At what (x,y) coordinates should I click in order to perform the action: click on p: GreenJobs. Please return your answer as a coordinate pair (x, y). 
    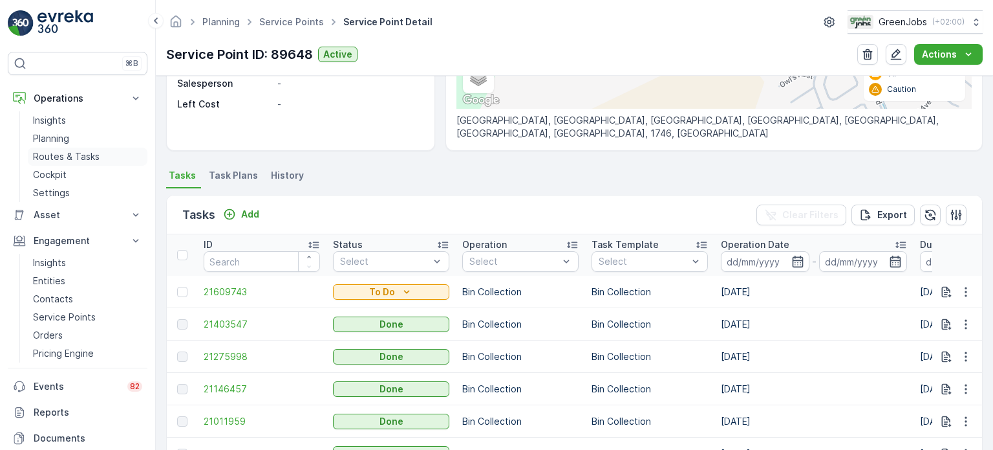
    Looking at the image, I should click on (903, 22).